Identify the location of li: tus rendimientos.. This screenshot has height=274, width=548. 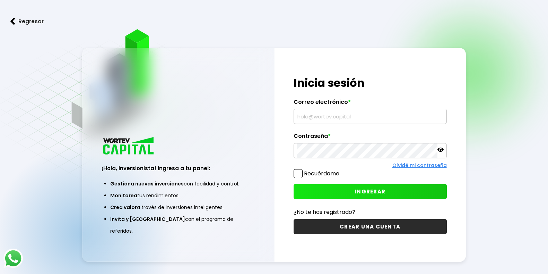
(178, 195).